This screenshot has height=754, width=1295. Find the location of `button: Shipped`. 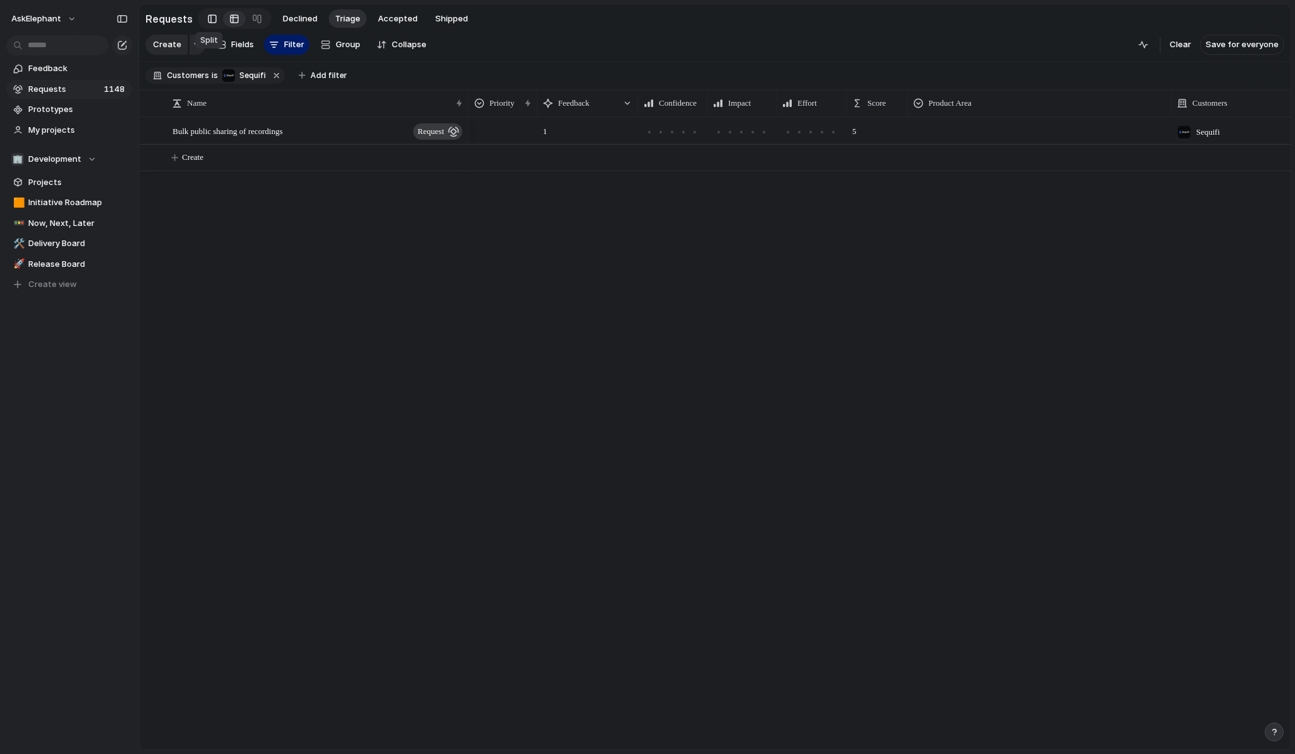

button: Shipped is located at coordinates (452, 19).